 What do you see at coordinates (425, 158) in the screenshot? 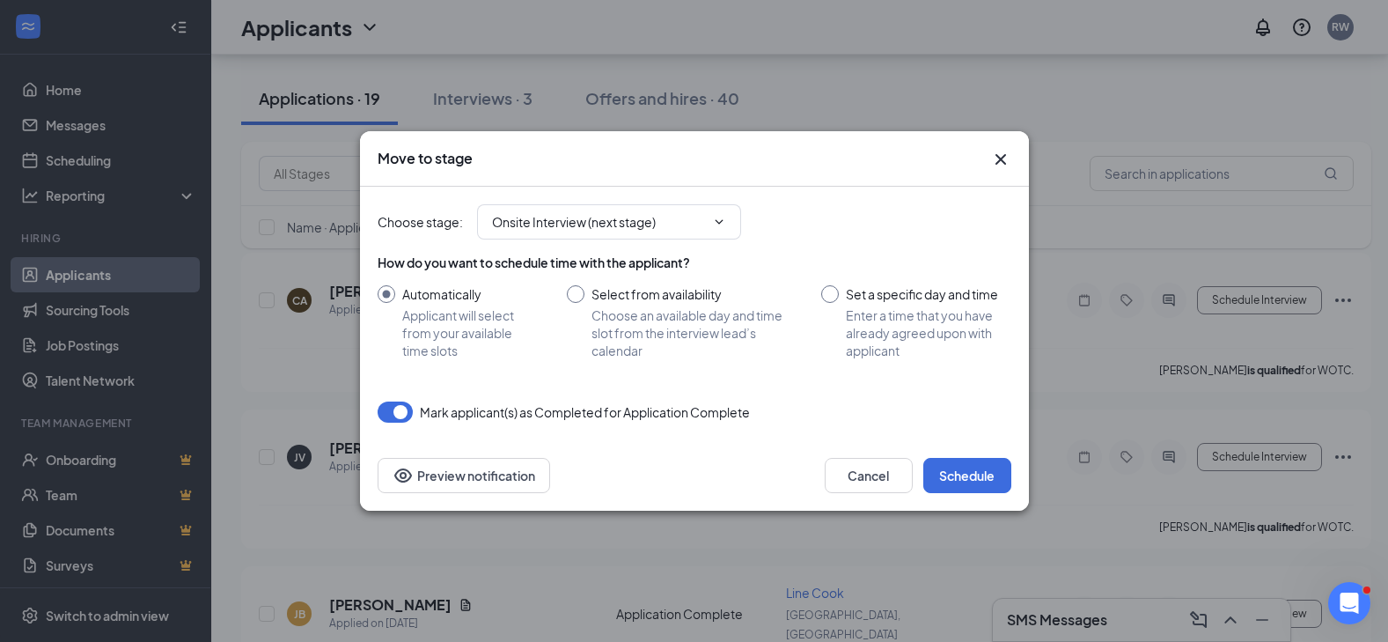
I see `h3: Move to stage` at bounding box center [425, 158].